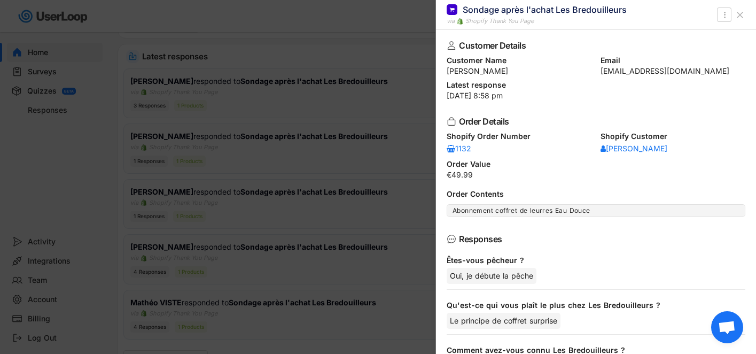 The height and width of the screenshot is (354, 756). What do you see at coordinates (500, 21) in the screenshot?
I see `div: Shopify Thank You Page` at bounding box center [500, 21].